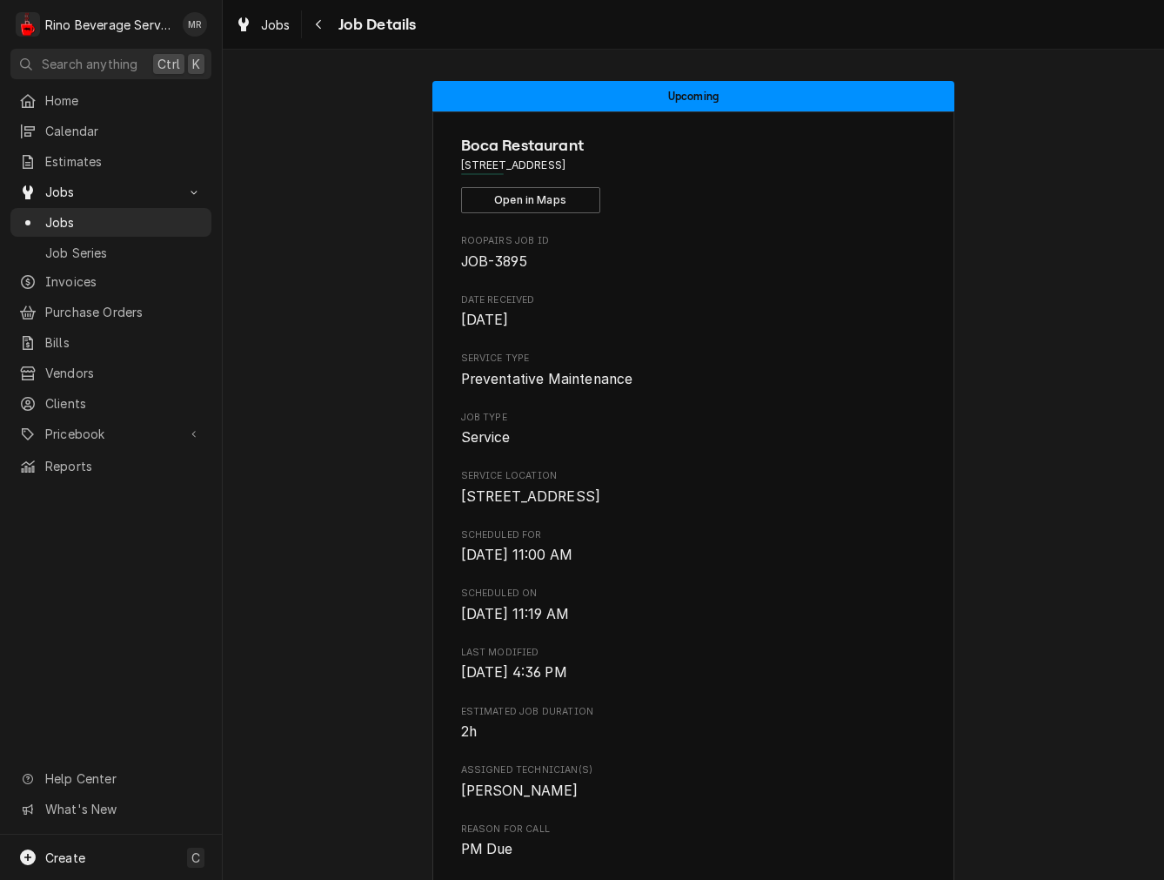 The image size is (1164, 880). What do you see at coordinates (375, 24) in the screenshot?
I see `span: Job Details` at bounding box center [375, 24].